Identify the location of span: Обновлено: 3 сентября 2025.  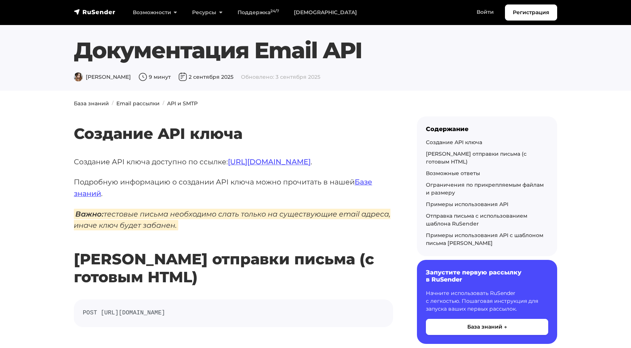
(281, 77).